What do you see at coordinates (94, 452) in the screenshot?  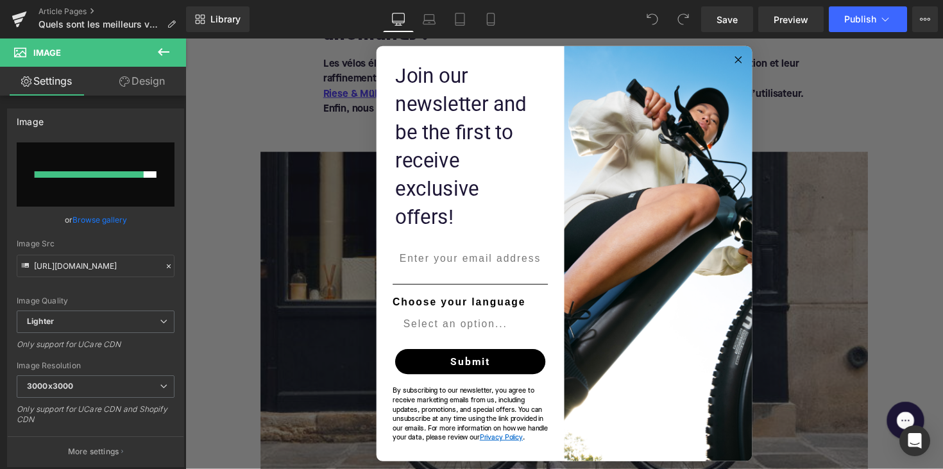 I see `p: More settings` at bounding box center [94, 452].